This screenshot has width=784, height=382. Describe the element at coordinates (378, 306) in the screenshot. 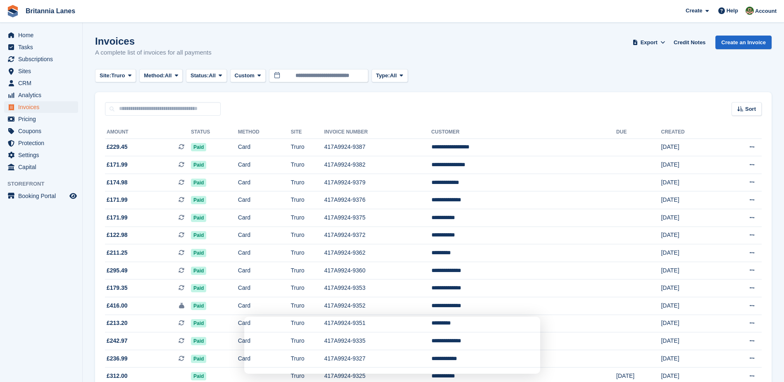

I see `td: 417A9924-9352` at that location.